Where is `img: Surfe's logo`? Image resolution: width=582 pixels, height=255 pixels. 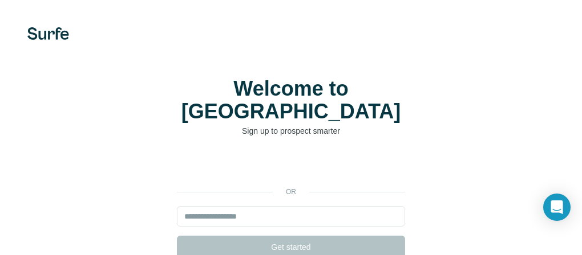
img: Surfe's logo is located at coordinates (48, 34).